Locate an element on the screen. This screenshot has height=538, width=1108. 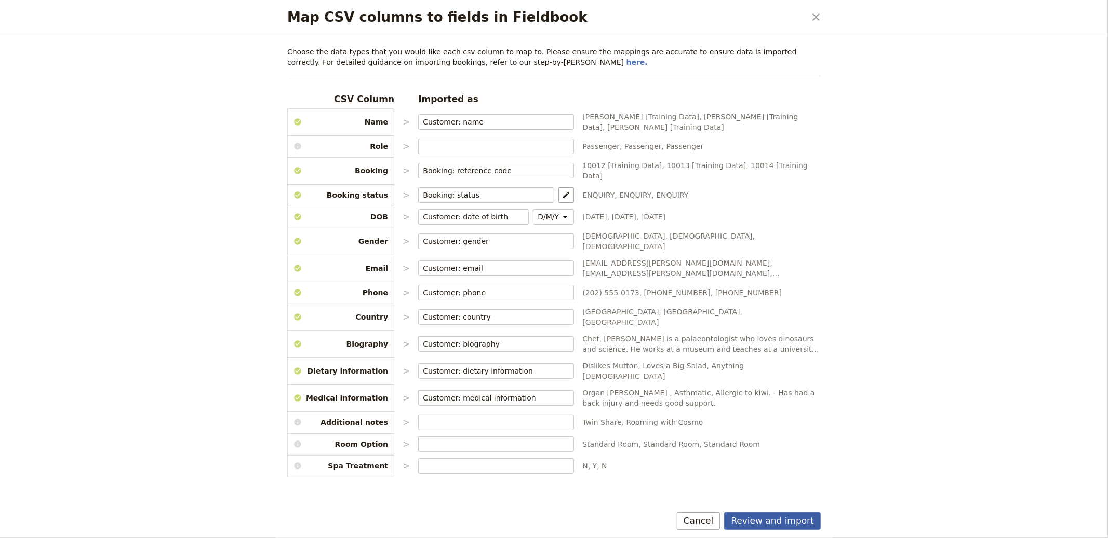
a: here. is located at coordinates (637, 62).